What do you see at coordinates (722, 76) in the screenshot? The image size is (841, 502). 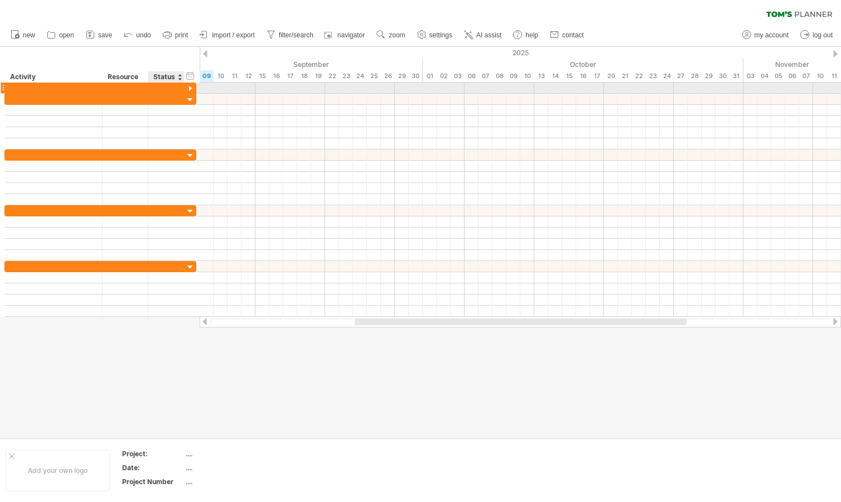 I see `div: Thursday, 30 October 2025` at bounding box center [722, 76].